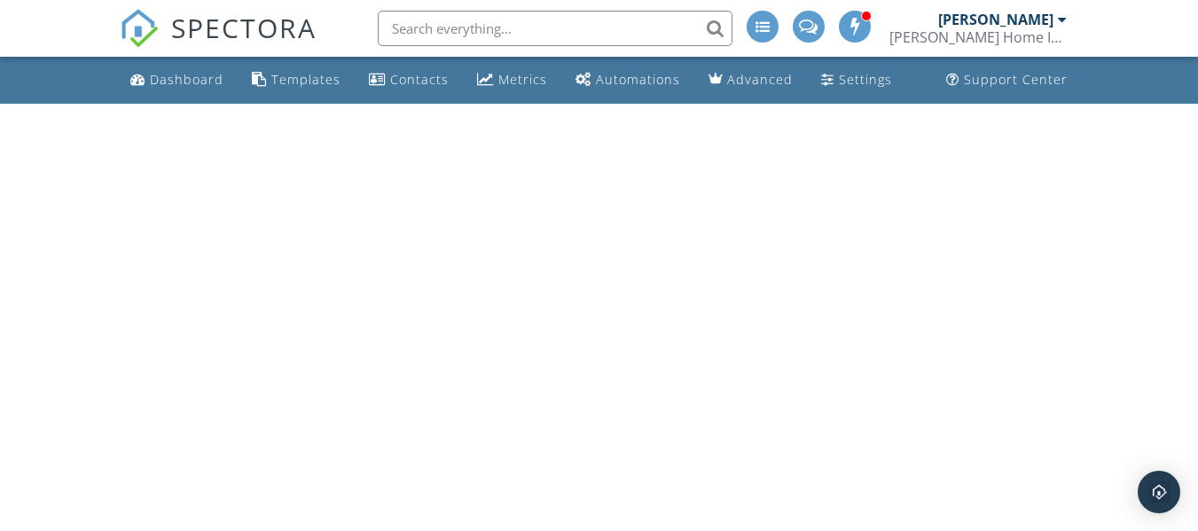 The width and height of the screenshot is (1198, 531). What do you see at coordinates (628, 80) in the screenshot?
I see `a: Automations (Advanced)` at bounding box center [628, 80].